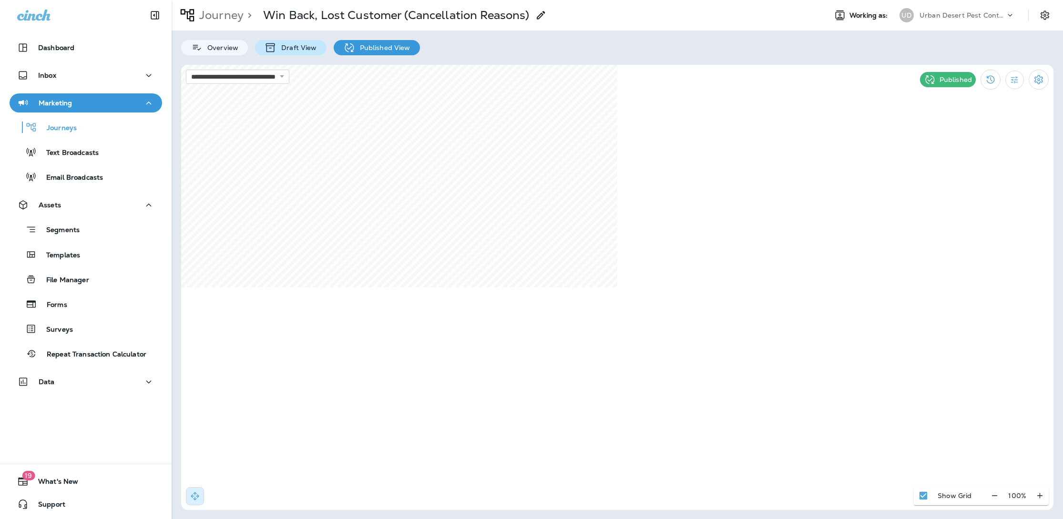  Describe the element at coordinates (70, 178) in the screenshot. I see `p: Email Broadcasts` at that location.